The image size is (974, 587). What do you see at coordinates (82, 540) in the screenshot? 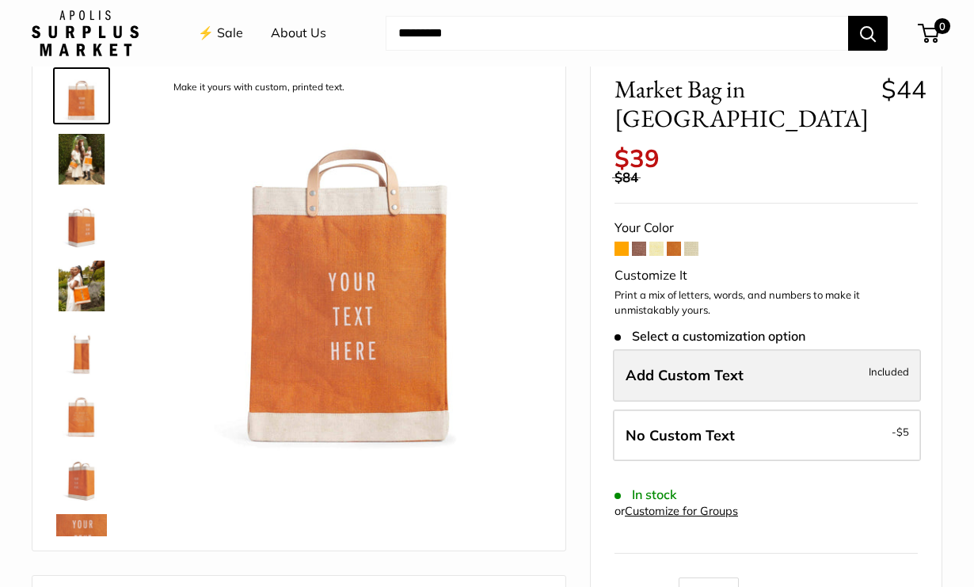
I see `img: description_Custom printed text with eco-friendly ink.` at bounding box center [82, 540].